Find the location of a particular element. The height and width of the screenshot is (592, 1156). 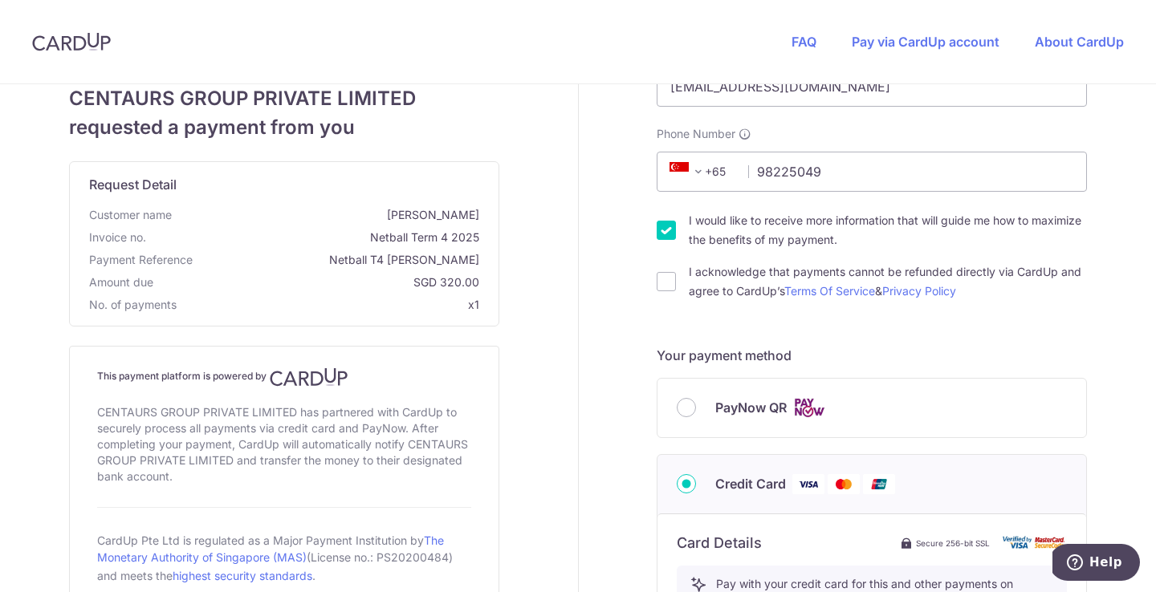

label: I would like to receive more information that will guide me how to maximize the benefits of my pa... is located at coordinates (888, 230).